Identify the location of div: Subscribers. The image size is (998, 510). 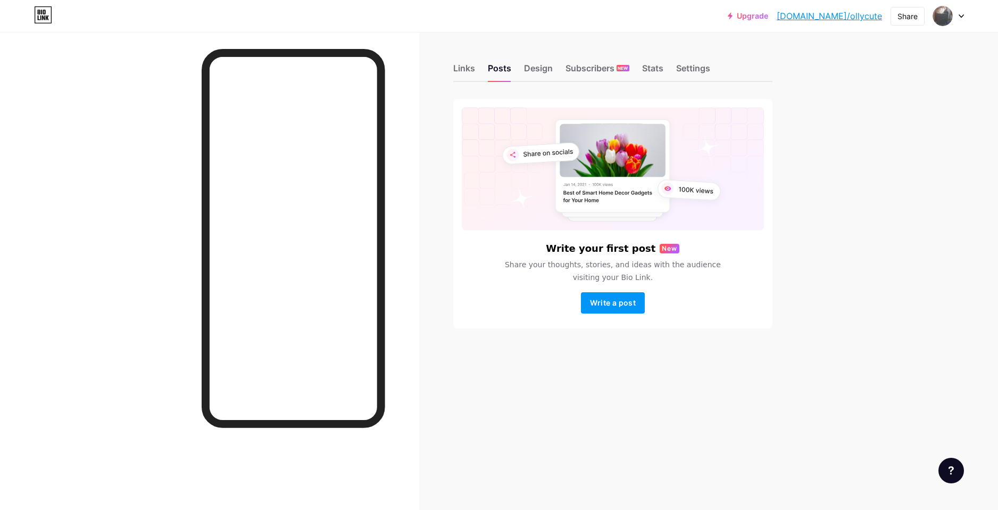
(597, 71).